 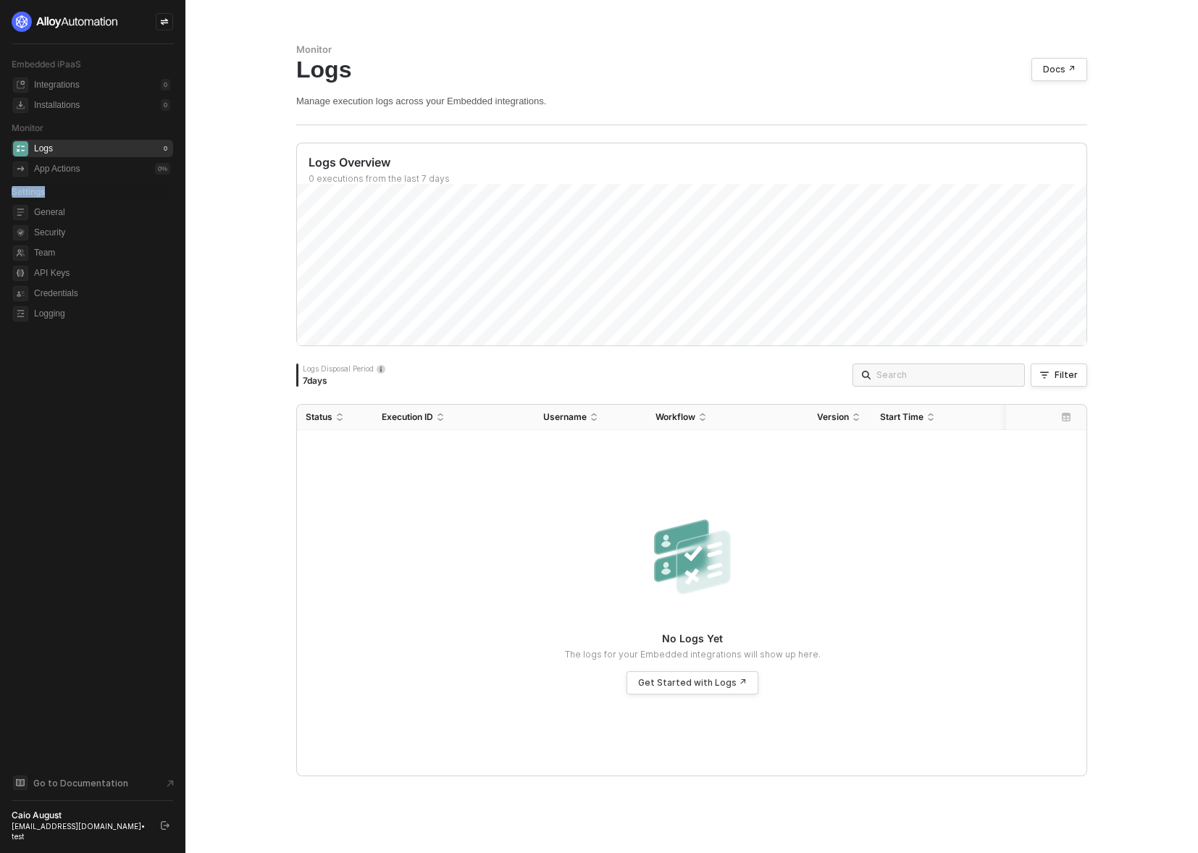 What do you see at coordinates (453, 417) in the screenshot?
I see `th: Execution ID` at bounding box center [453, 417].